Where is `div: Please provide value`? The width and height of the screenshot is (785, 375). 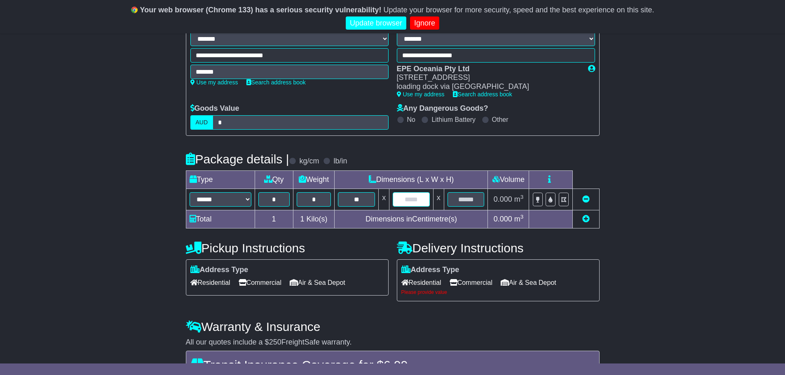 div: Please provide value is located at coordinates (498, 292).